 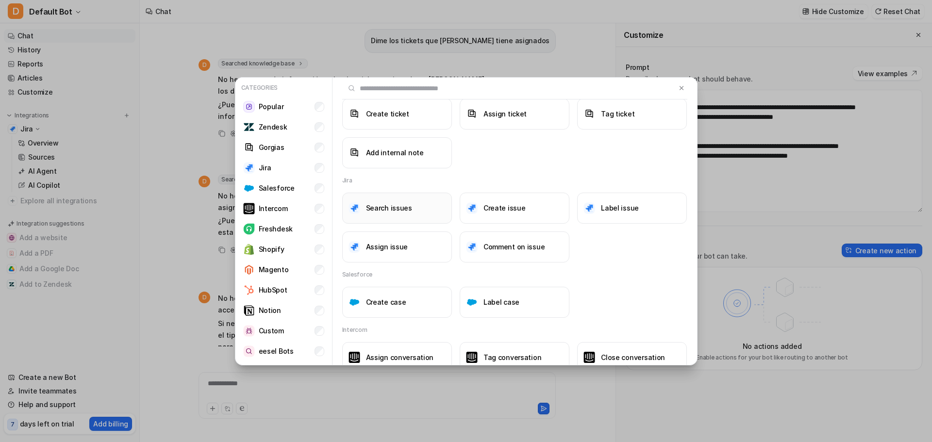 What do you see at coordinates (632, 114) in the screenshot?
I see `button: Tag ticketTag ticket` at bounding box center [632, 114].